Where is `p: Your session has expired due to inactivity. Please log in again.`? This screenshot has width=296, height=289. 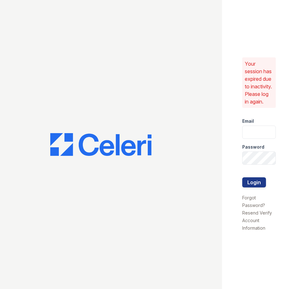 p: Your session has expired due to inactivity. Please log in again. is located at coordinates (259, 83).